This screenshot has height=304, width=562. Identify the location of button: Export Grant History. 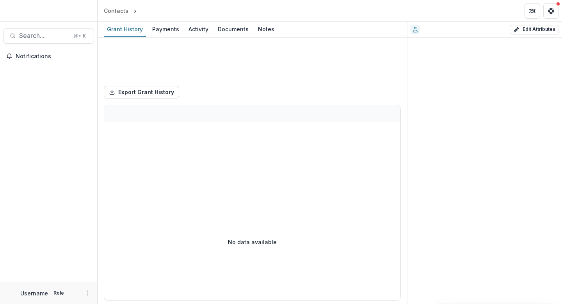
(141, 92).